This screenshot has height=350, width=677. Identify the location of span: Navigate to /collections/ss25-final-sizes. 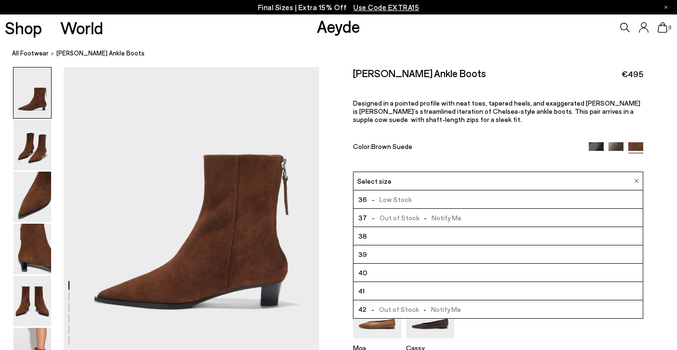
(386, 7).